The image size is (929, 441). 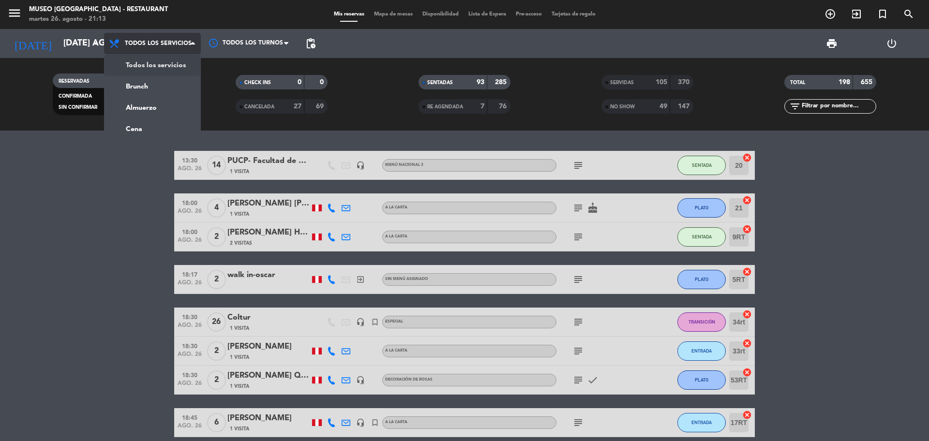 I want to click on strong: 93, so click(x=480, y=82).